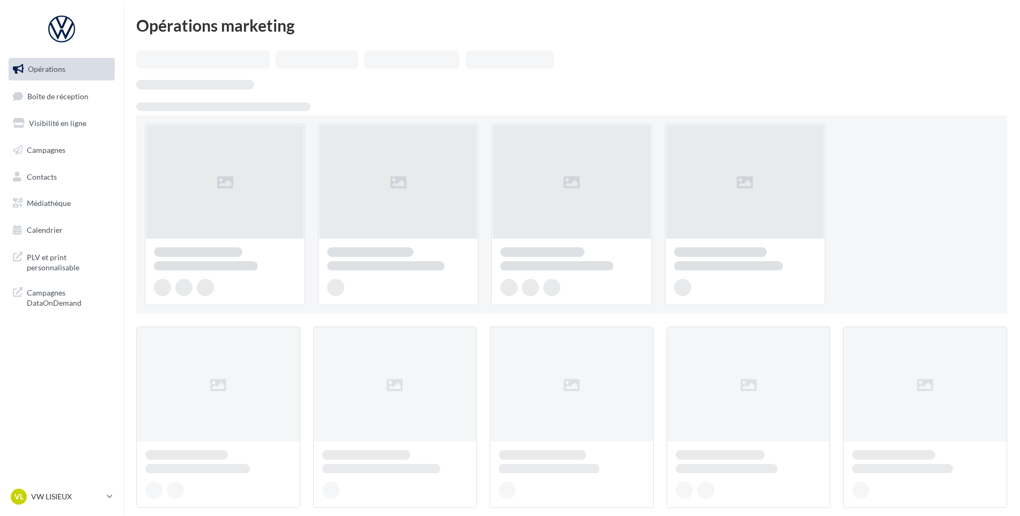  Describe the element at coordinates (19, 497) in the screenshot. I see `span: VL` at that location.